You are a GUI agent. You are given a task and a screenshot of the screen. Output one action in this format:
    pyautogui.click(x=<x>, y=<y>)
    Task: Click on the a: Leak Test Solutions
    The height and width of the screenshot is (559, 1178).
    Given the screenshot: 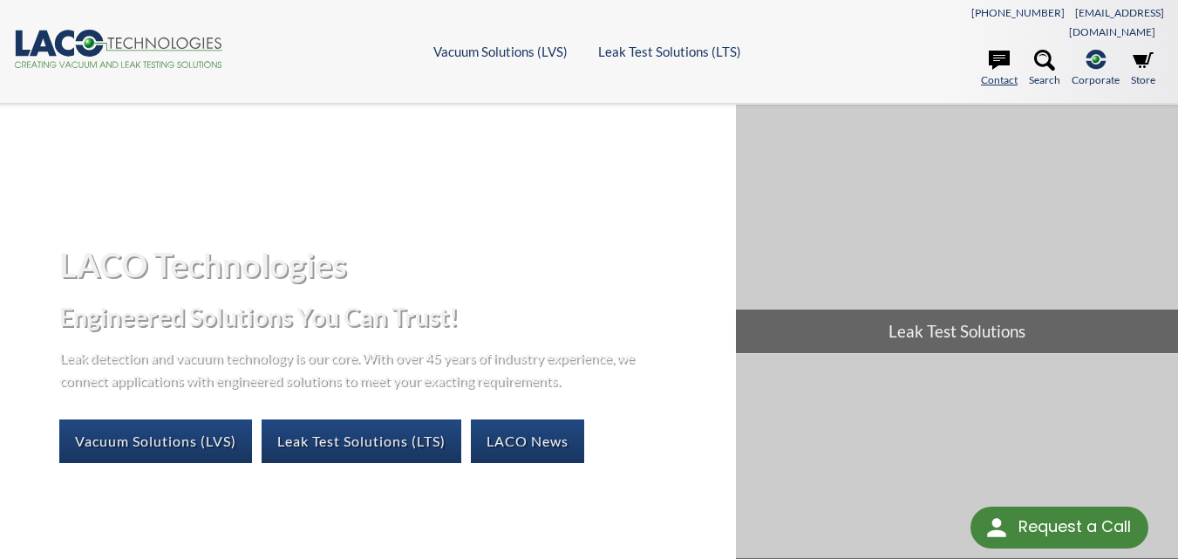 What is the action you would take?
    pyautogui.click(x=957, y=228)
    